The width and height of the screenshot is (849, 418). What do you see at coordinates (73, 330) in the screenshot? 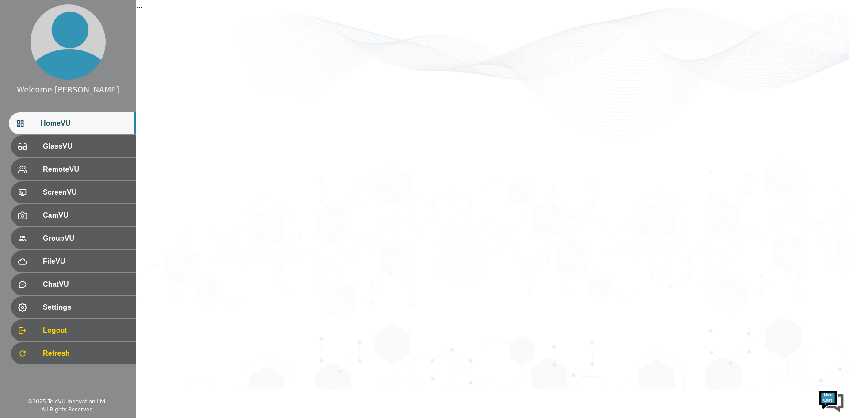
I see `div: Logout` at bounding box center [73, 330].